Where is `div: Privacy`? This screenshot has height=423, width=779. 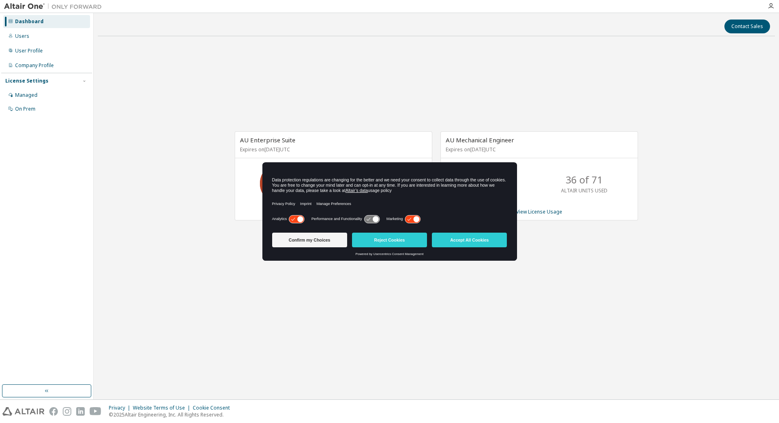
div: Privacy is located at coordinates (121, 408).